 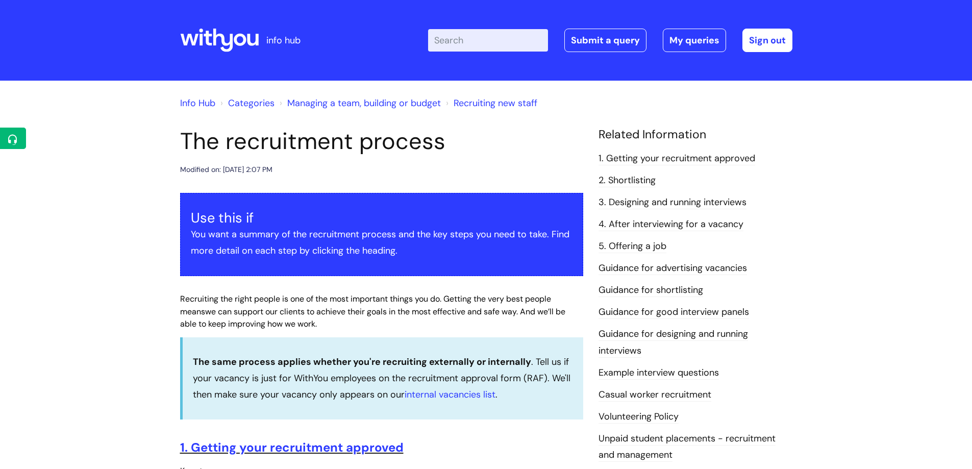 What do you see at coordinates (694, 40) in the screenshot?
I see `a: My queries` at bounding box center [694, 40].